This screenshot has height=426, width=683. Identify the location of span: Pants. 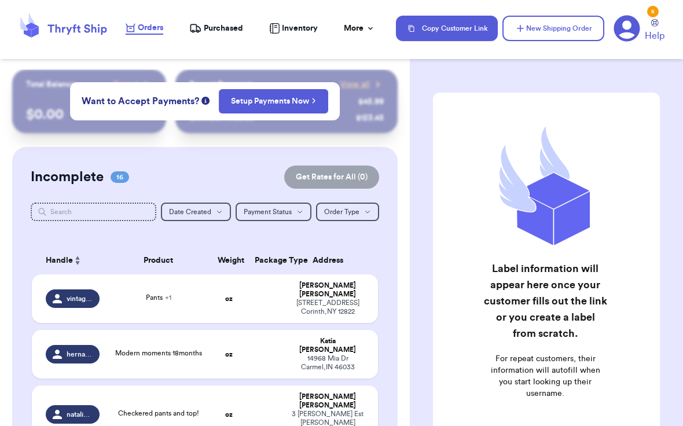
(159, 298).